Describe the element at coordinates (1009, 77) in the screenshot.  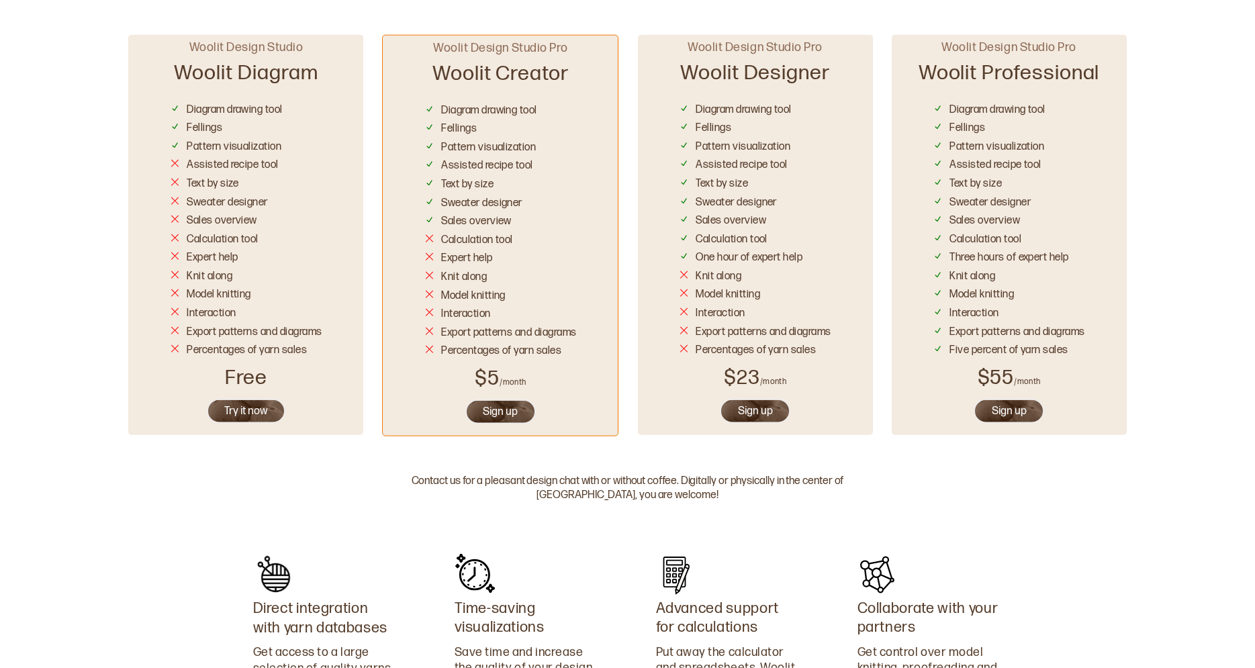
I see `div: Woolit Professional` at that location.